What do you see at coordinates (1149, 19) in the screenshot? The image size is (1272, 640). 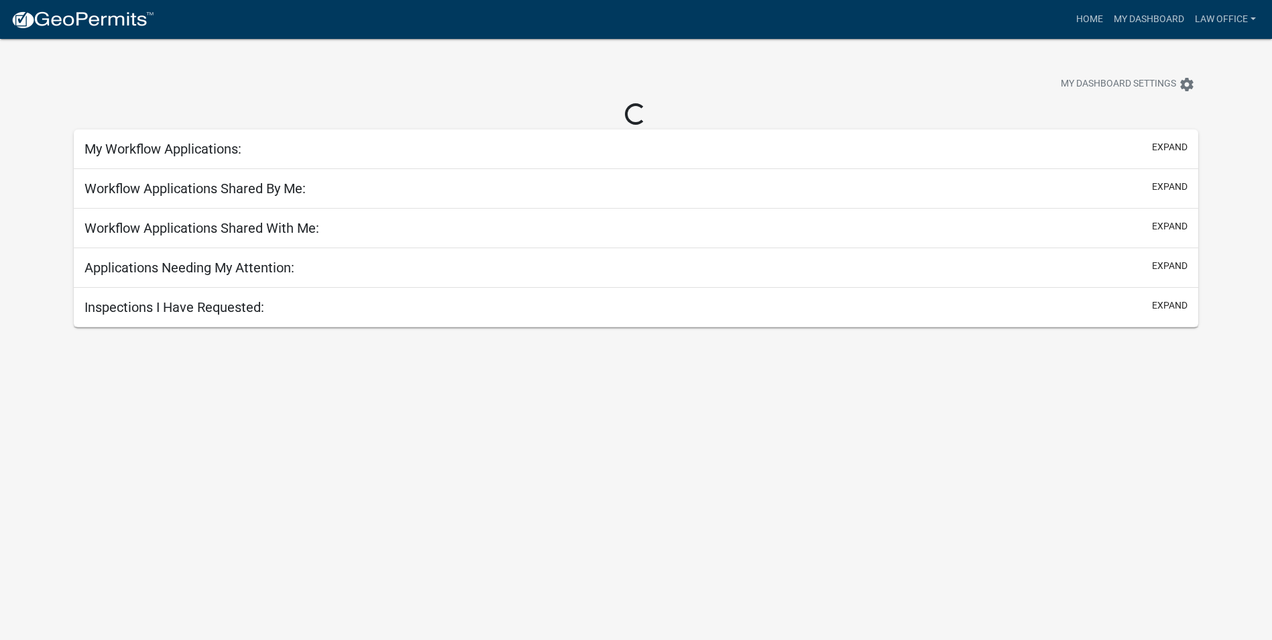 I see `a: My Dashboard` at bounding box center [1149, 19].